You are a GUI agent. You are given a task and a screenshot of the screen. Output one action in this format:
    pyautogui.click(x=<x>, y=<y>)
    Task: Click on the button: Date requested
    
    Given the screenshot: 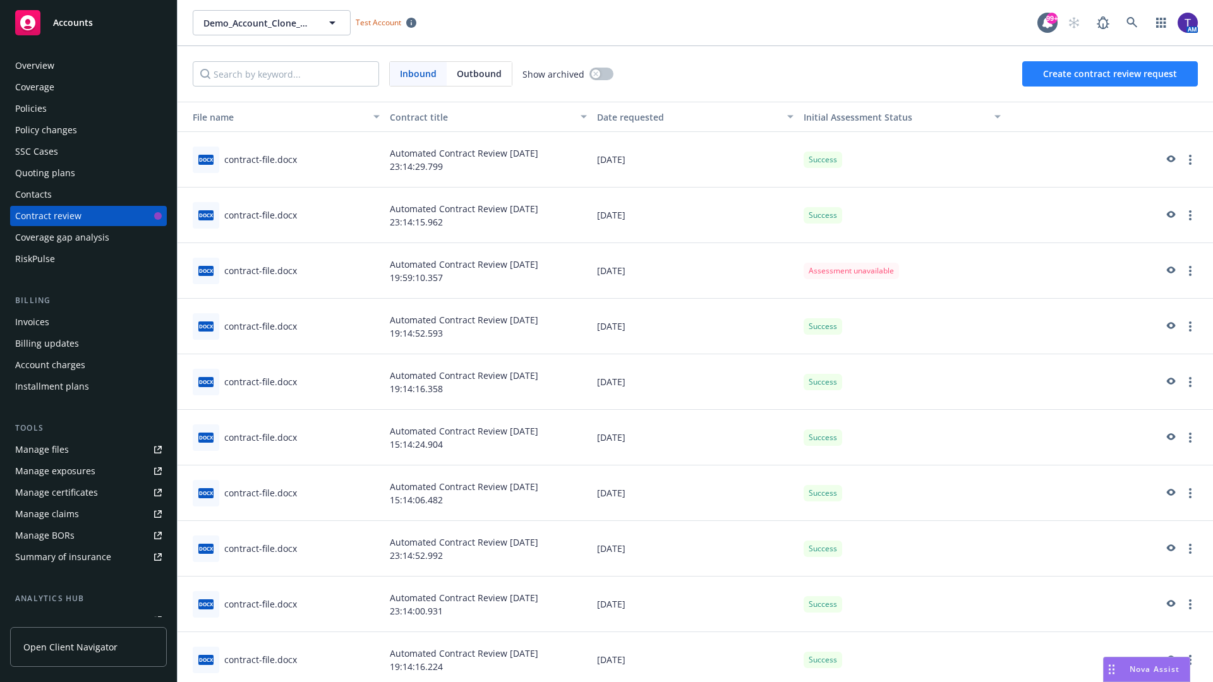 What is the action you would take?
    pyautogui.click(x=696, y=117)
    